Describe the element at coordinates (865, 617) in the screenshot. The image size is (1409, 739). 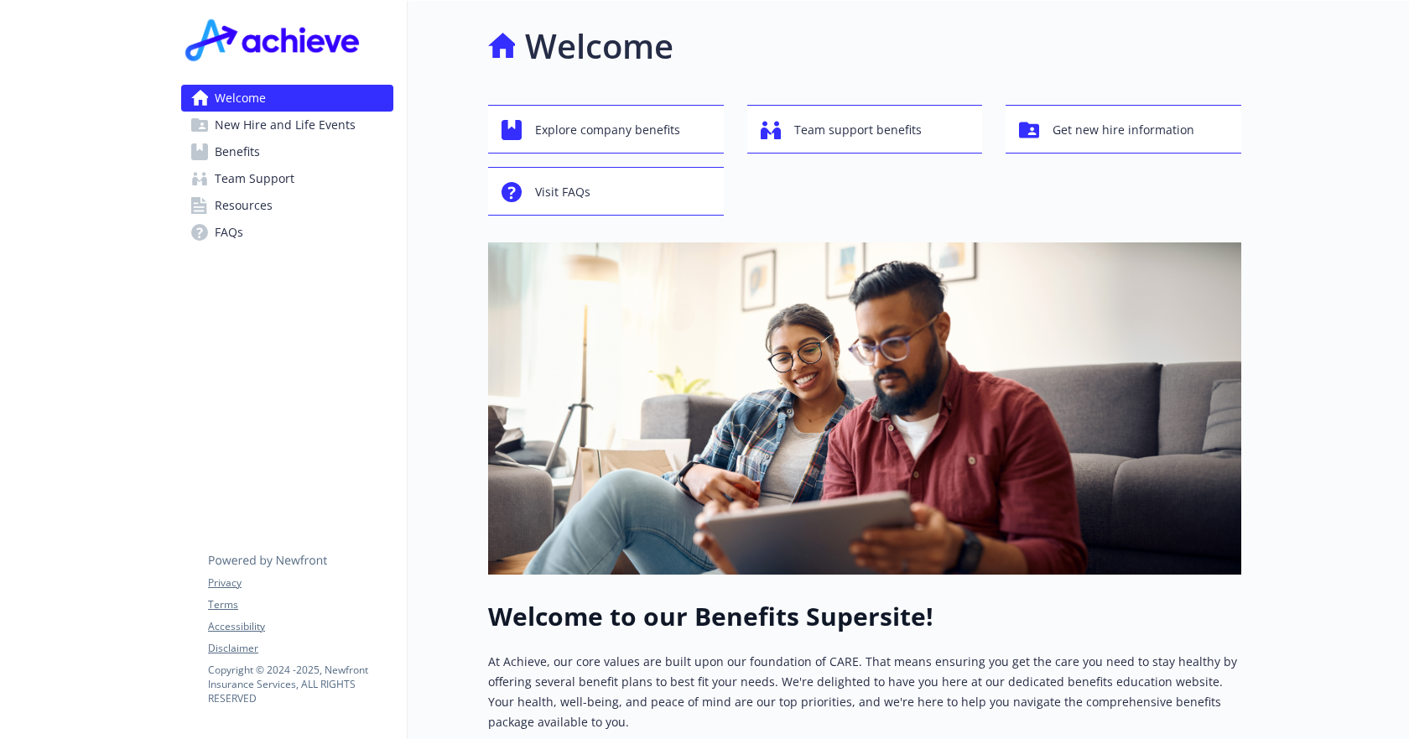
I see `h1: Welcome to our Benefits Supersite!` at that location.